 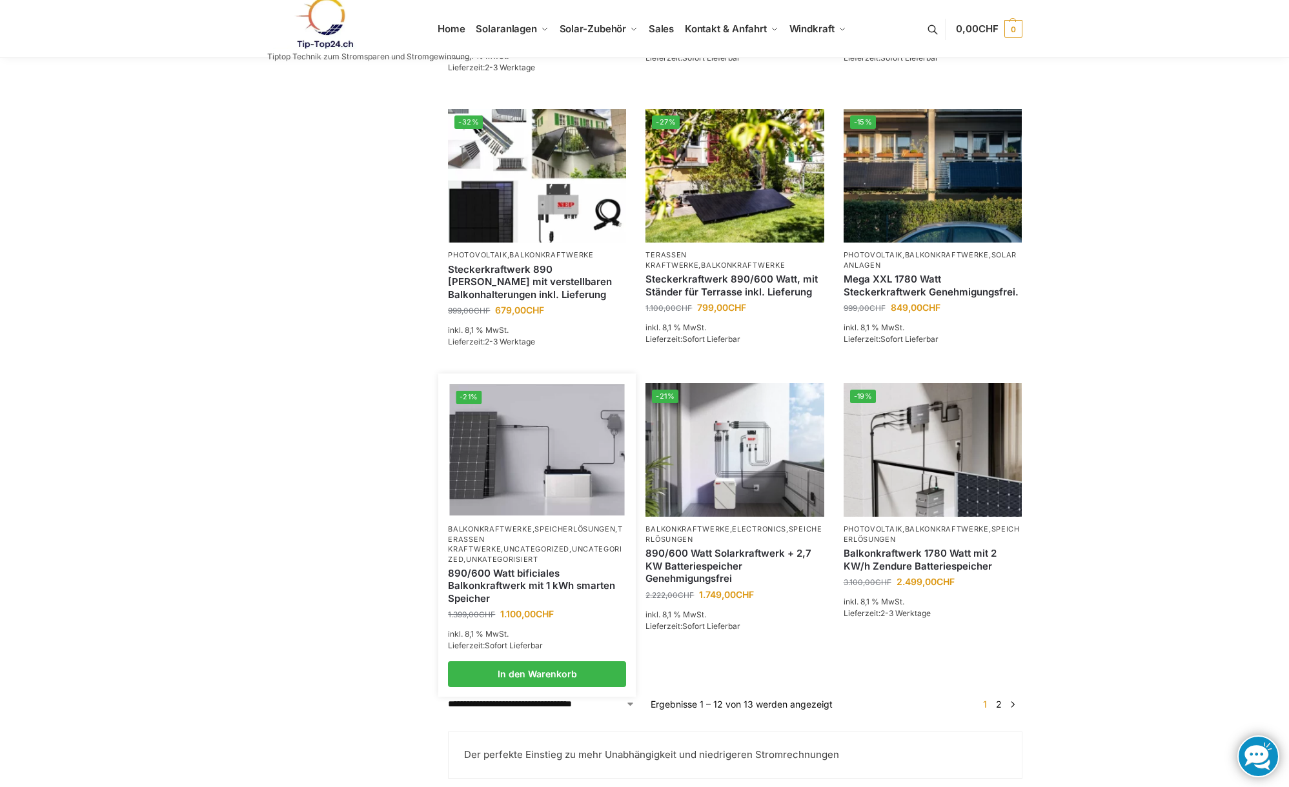 What do you see at coordinates (541, 704) in the screenshot?
I see `select: Shop-Reihenfolge` at bounding box center [541, 704].